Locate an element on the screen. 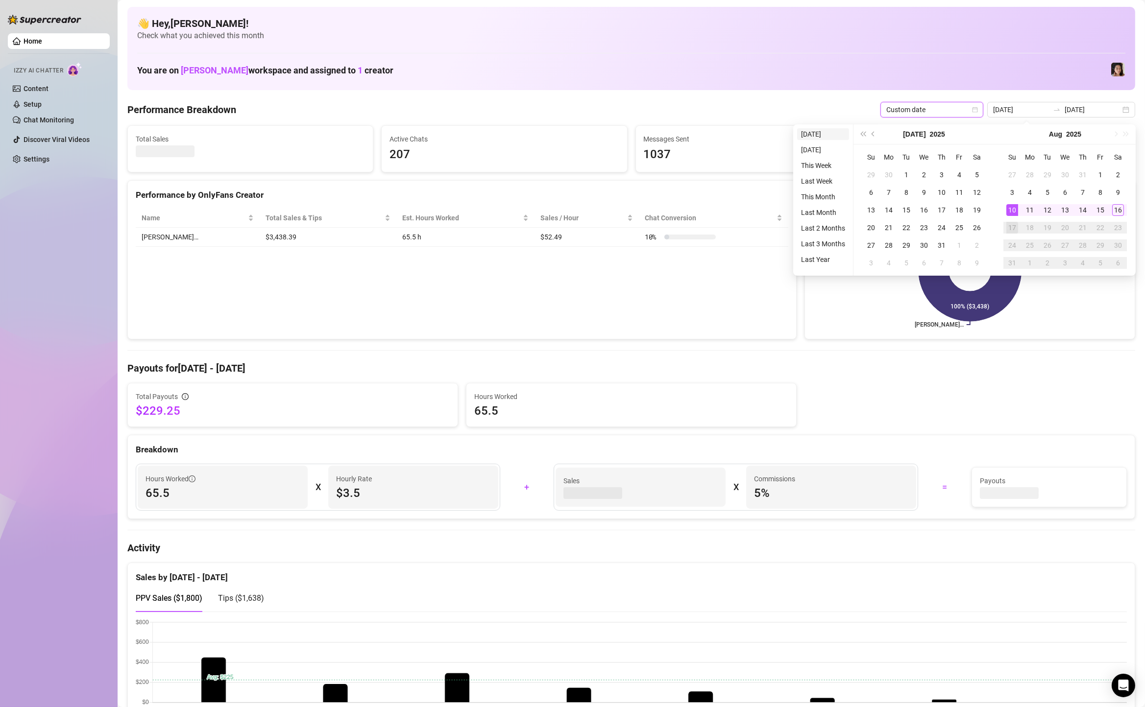 This screenshot has width=1145, height=707. td: 2025-07-13 is located at coordinates (871, 210).